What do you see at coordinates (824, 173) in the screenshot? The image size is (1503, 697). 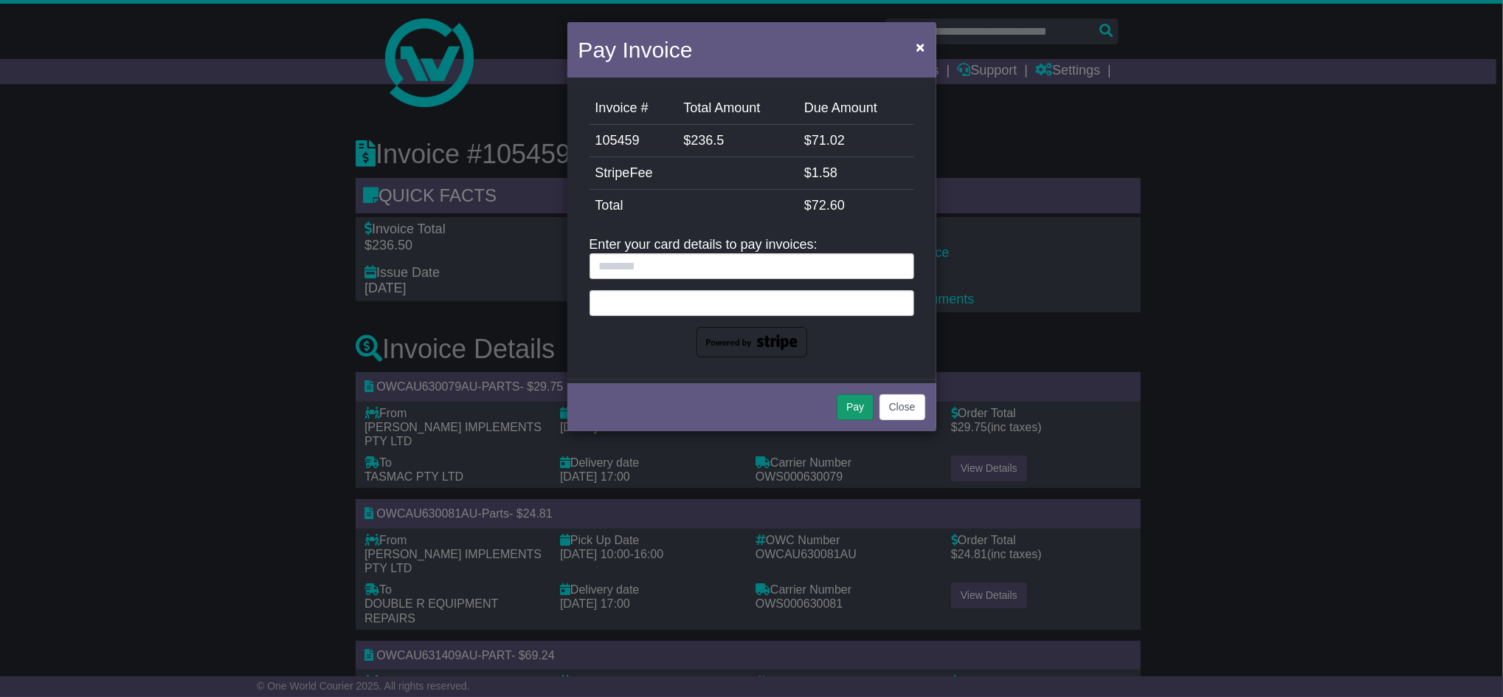 I see `span: 1.58` at bounding box center [824, 173].